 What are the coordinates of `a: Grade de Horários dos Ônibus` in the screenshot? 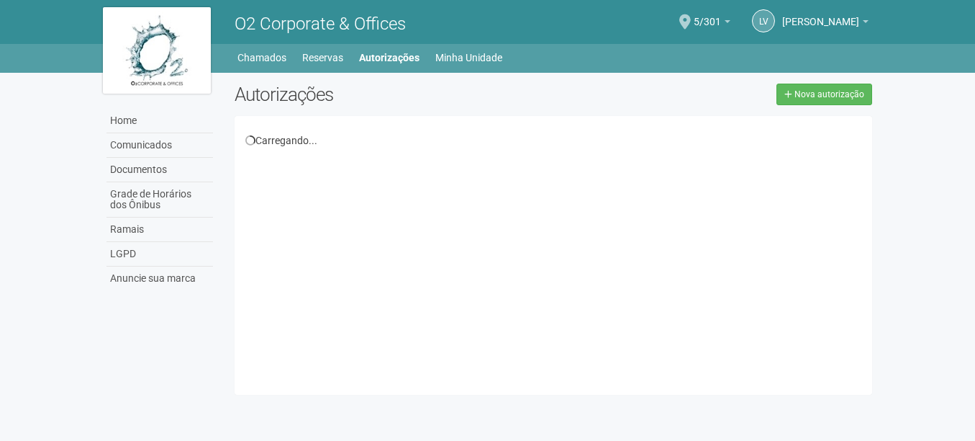 It's located at (160, 199).